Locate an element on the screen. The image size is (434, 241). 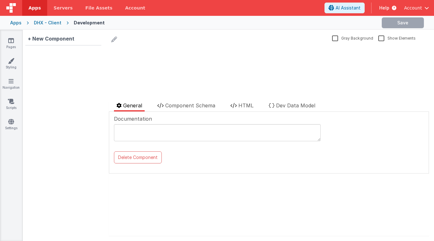
button: Account is located at coordinates (416, 8).